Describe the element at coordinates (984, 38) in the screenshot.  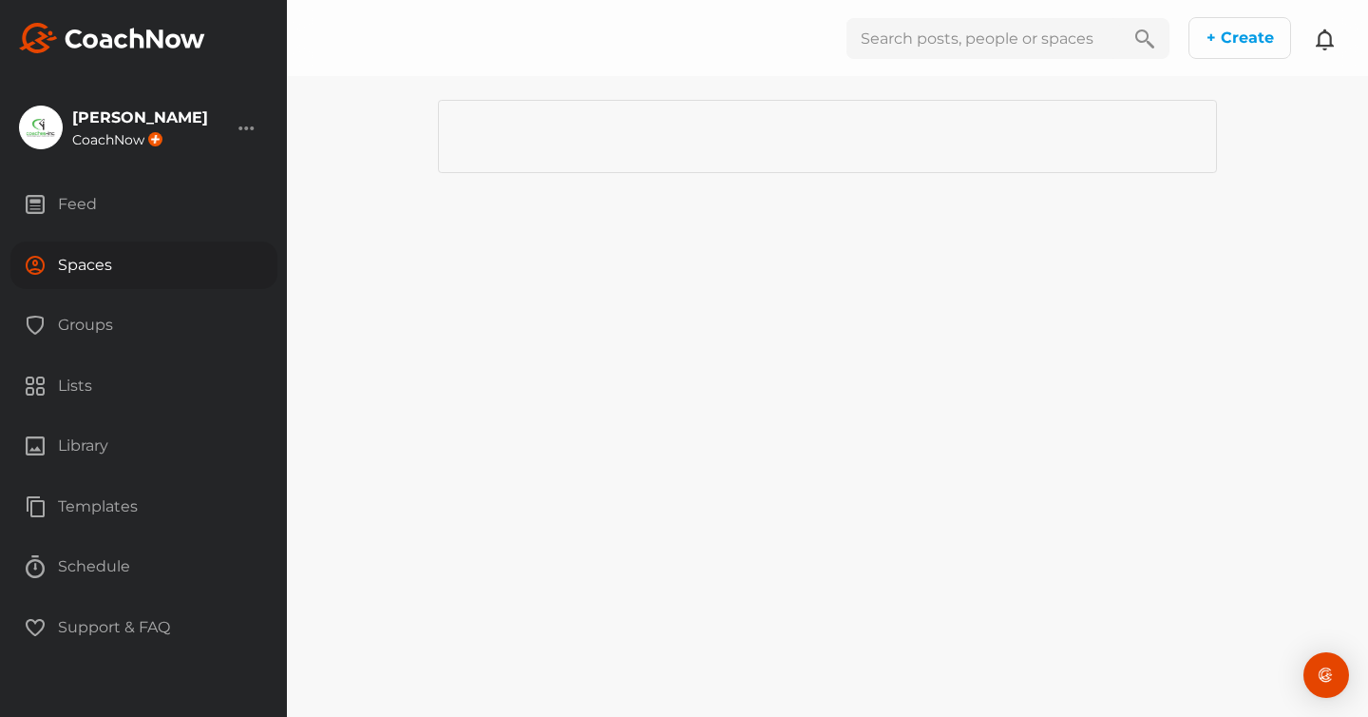
I see `input: Search posts, people or spaces` at that location.